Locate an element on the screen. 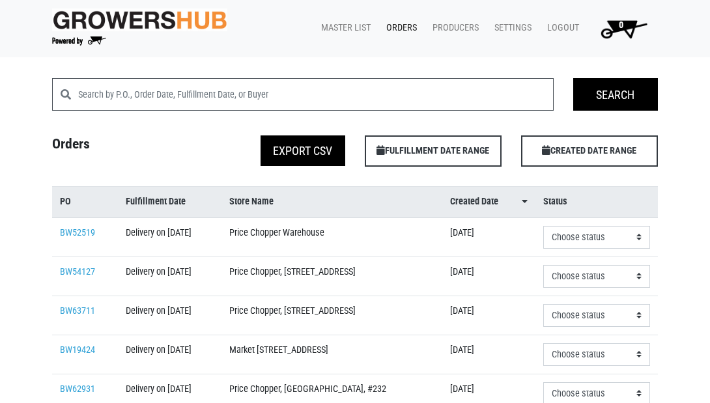  img: Cart is located at coordinates (623, 29).